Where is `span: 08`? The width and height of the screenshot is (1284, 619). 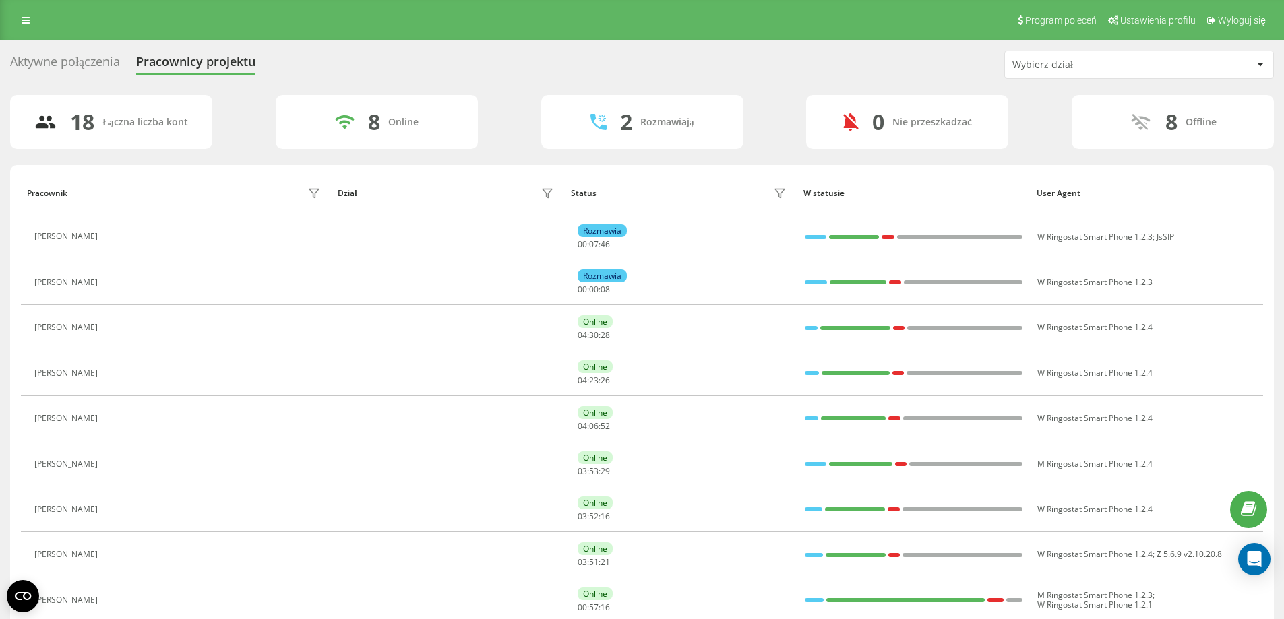 span: 08 is located at coordinates (605, 289).